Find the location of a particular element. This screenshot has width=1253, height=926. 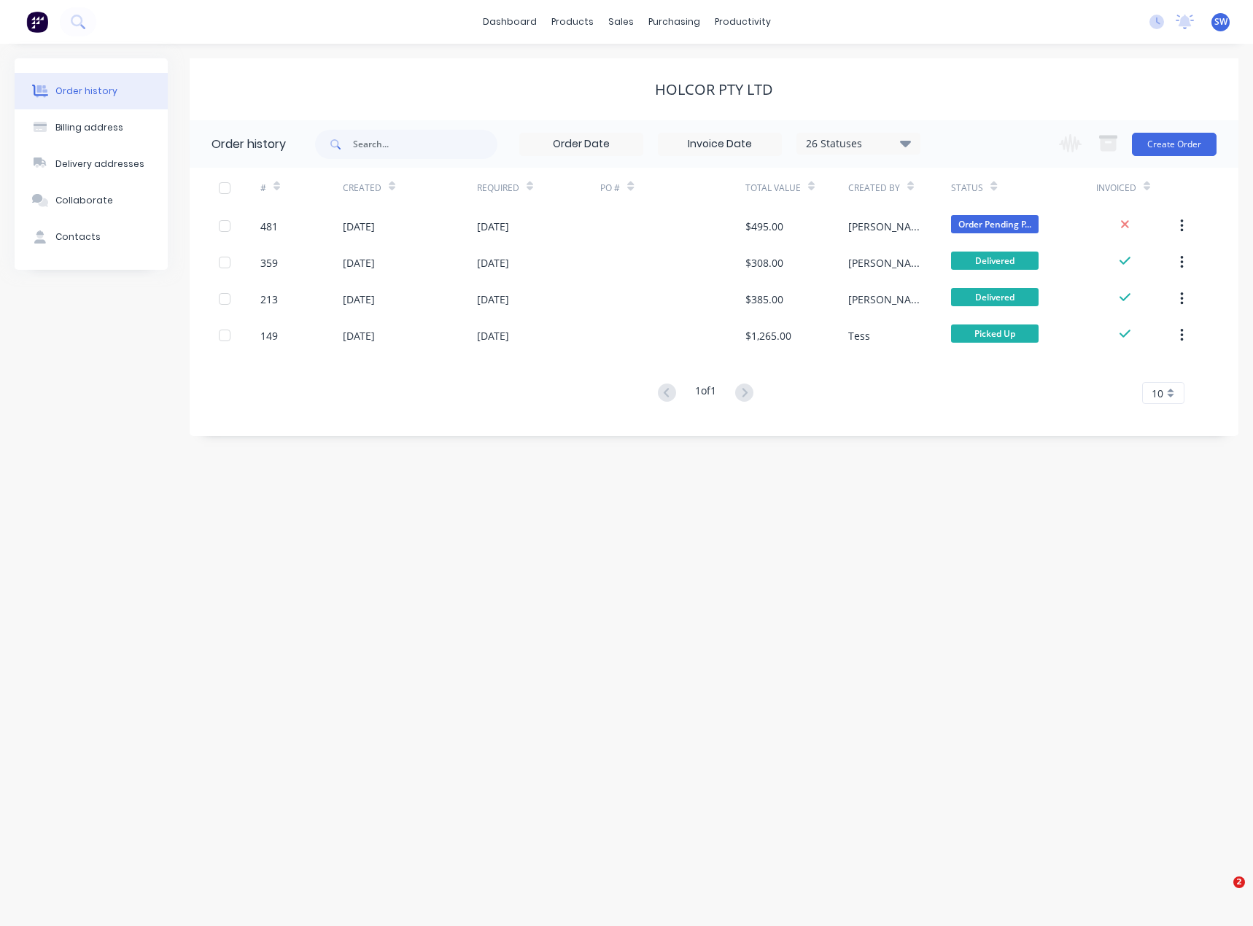

div: $308.00 is located at coordinates (764, 262).